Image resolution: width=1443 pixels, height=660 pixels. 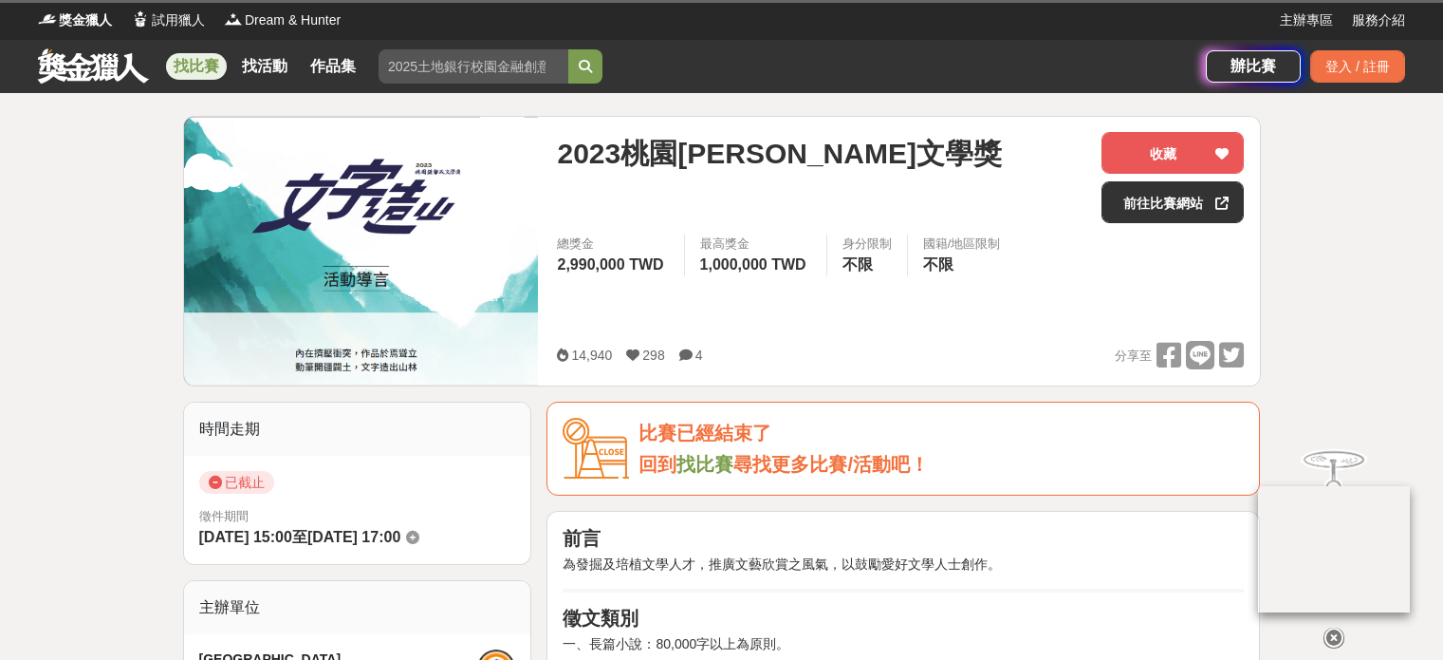 I want to click on span: 14,940, so click(x=591, y=355).